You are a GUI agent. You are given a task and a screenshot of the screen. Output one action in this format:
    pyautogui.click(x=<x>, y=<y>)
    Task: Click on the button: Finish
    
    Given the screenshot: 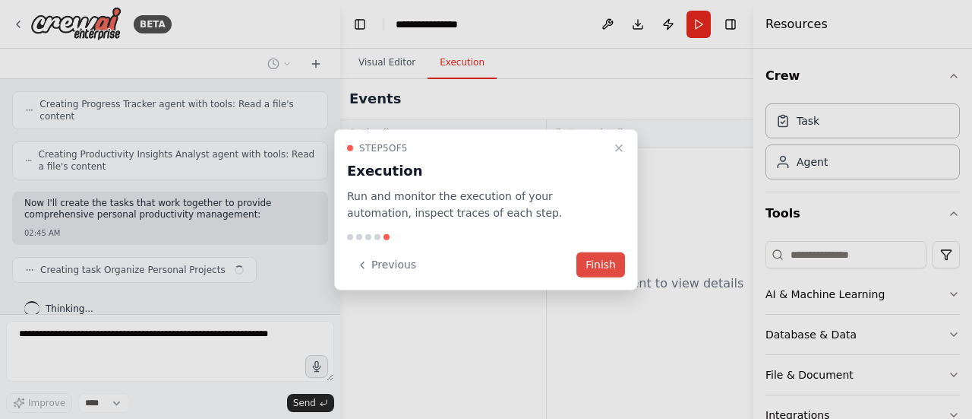 What is the action you would take?
    pyautogui.click(x=601, y=264)
    